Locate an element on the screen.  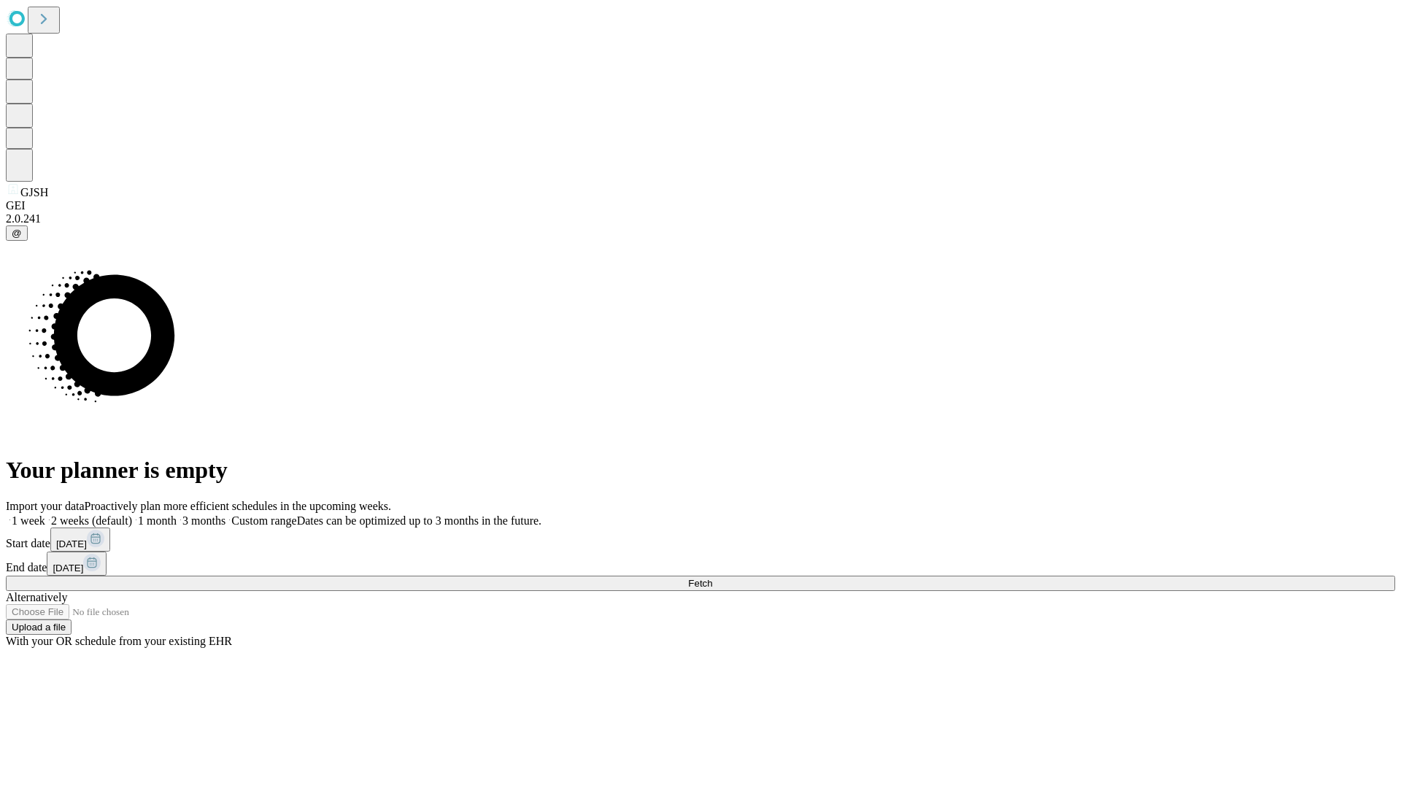
span: Custom range is located at coordinates (263, 520).